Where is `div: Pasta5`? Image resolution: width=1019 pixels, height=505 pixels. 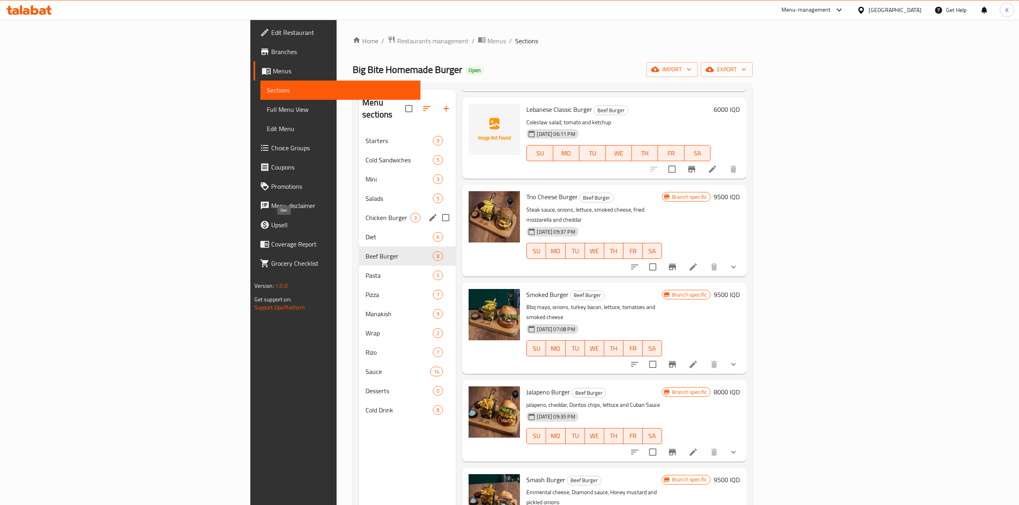 div: Pasta5 is located at coordinates (407, 276).